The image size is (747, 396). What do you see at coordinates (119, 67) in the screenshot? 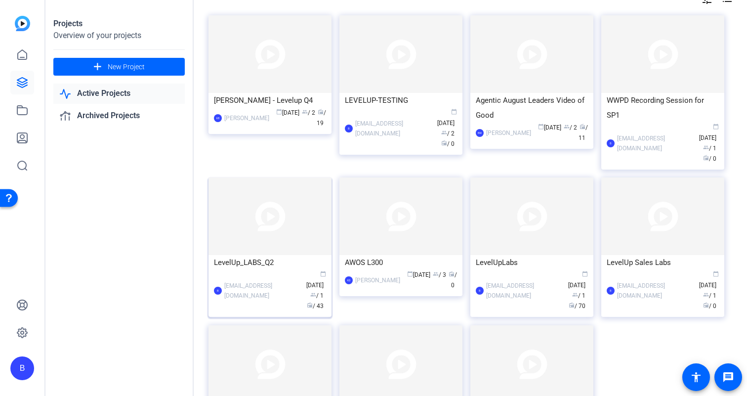
I see `button: New Project` at bounding box center [119, 67].